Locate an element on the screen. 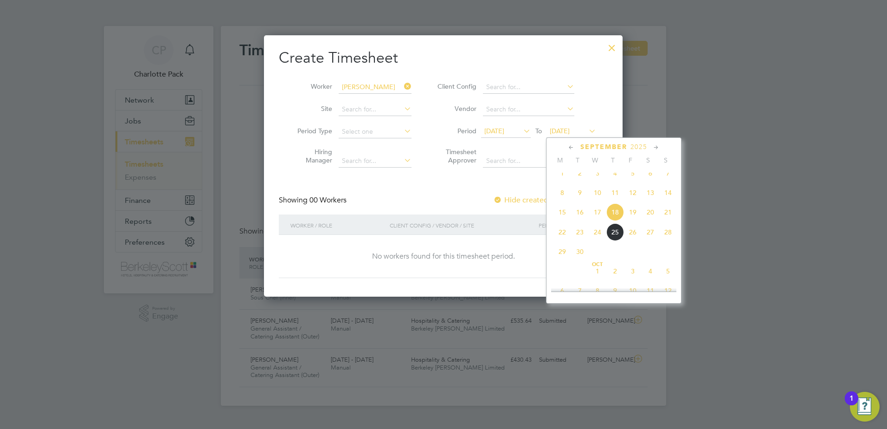 Image resolution: width=887 pixels, height=429 pixels. span: 16 is located at coordinates (580, 212).